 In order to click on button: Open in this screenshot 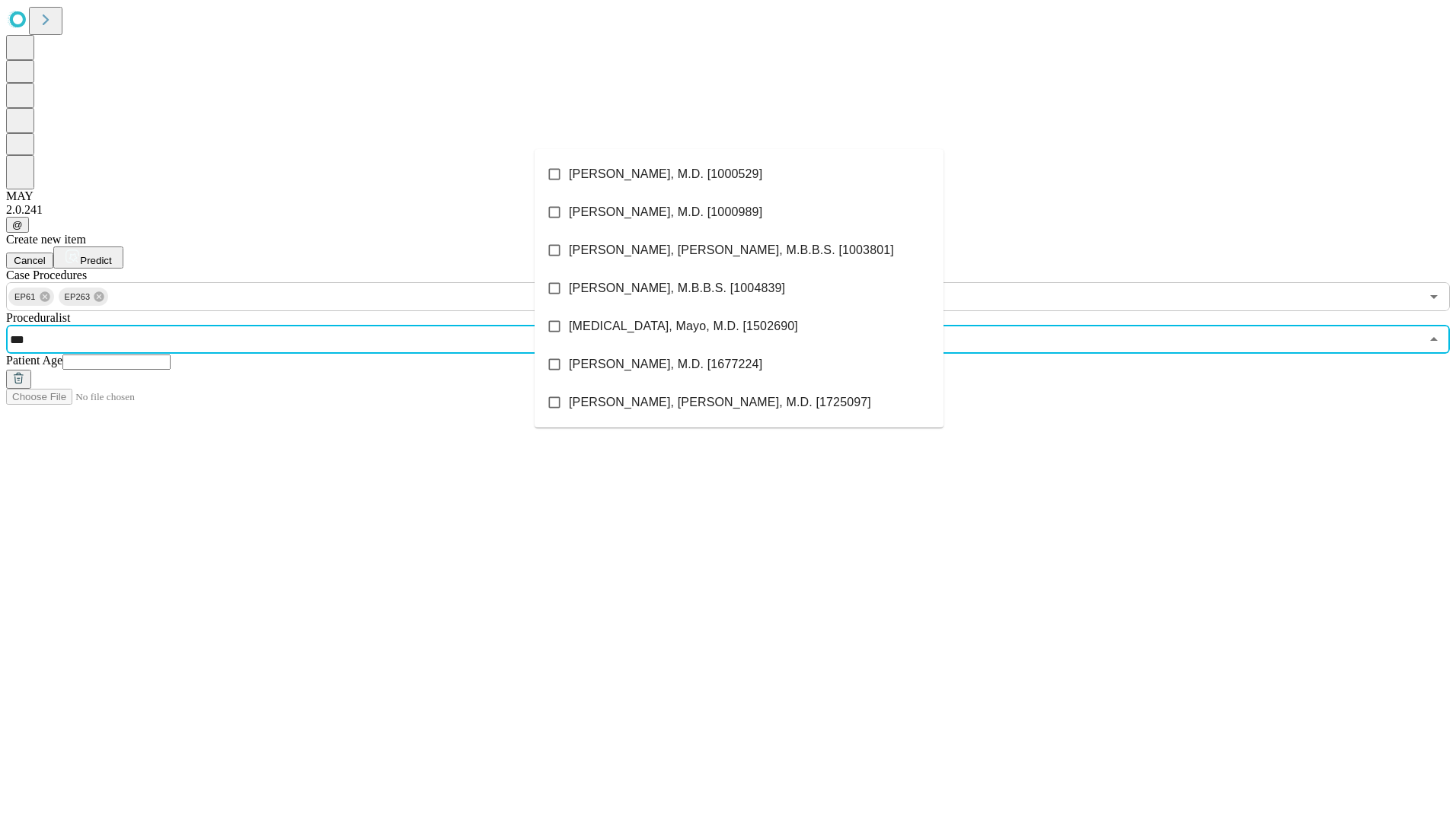, I will do `click(1434, 297)`.